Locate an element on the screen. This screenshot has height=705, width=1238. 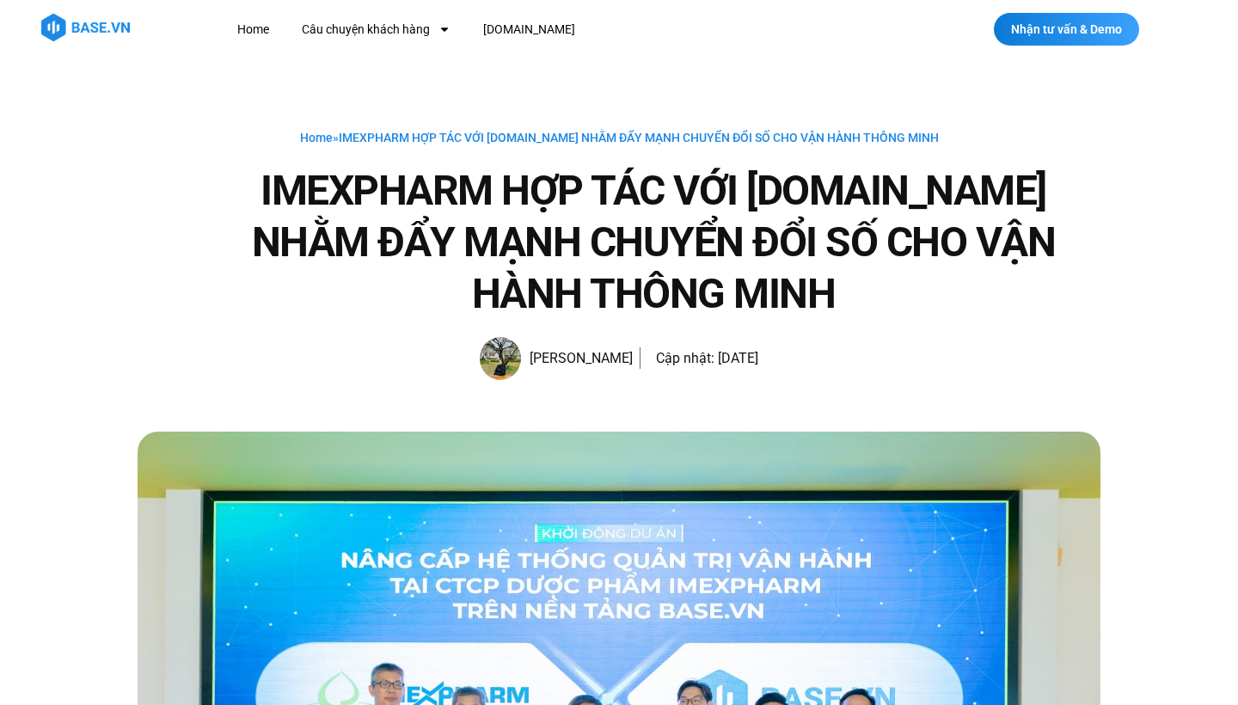
a: Câu chuyện khách hàng is located at coordinates (376, 29).